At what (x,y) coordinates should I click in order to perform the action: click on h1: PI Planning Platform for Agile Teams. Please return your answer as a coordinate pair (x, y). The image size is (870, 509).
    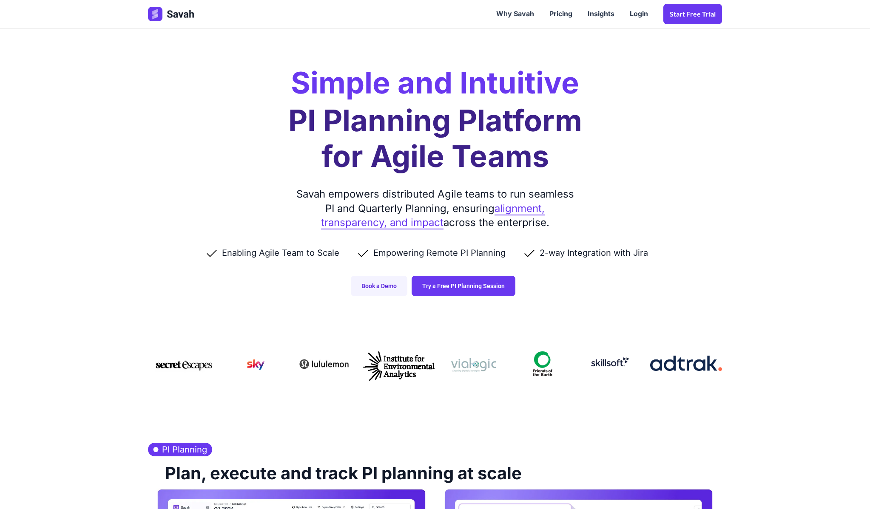
    Looking at the image, I should click on (435, 139).